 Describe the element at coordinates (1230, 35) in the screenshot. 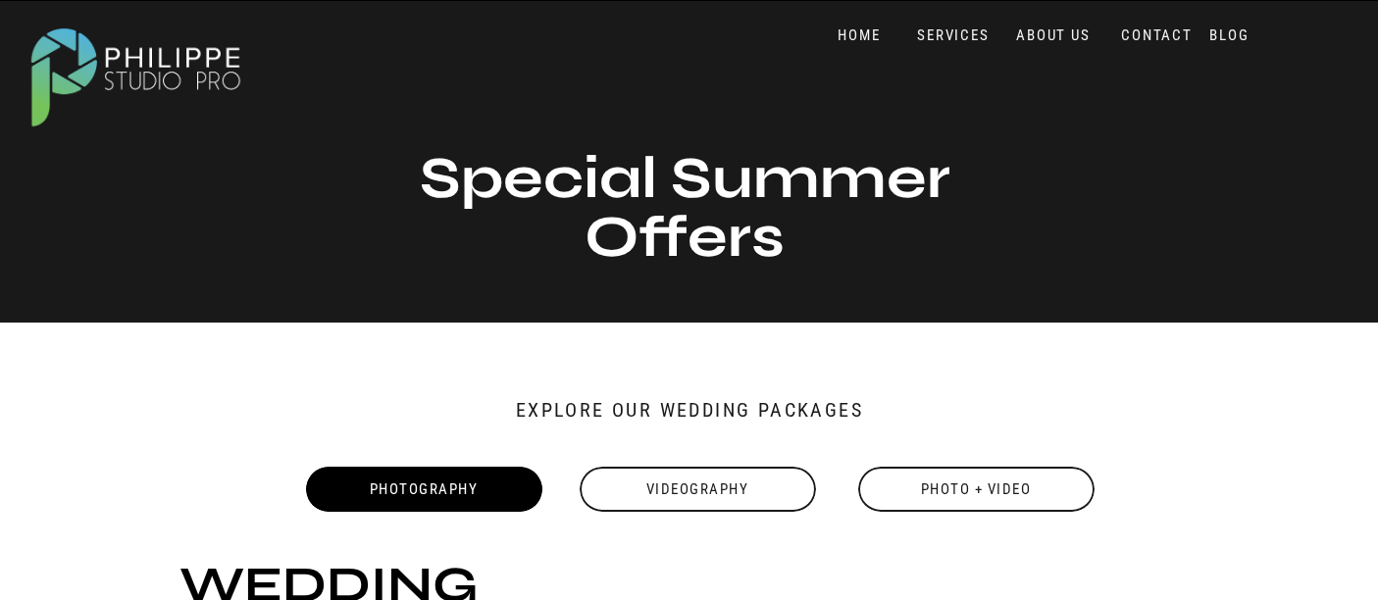

I see `a: BLOG` at that location.